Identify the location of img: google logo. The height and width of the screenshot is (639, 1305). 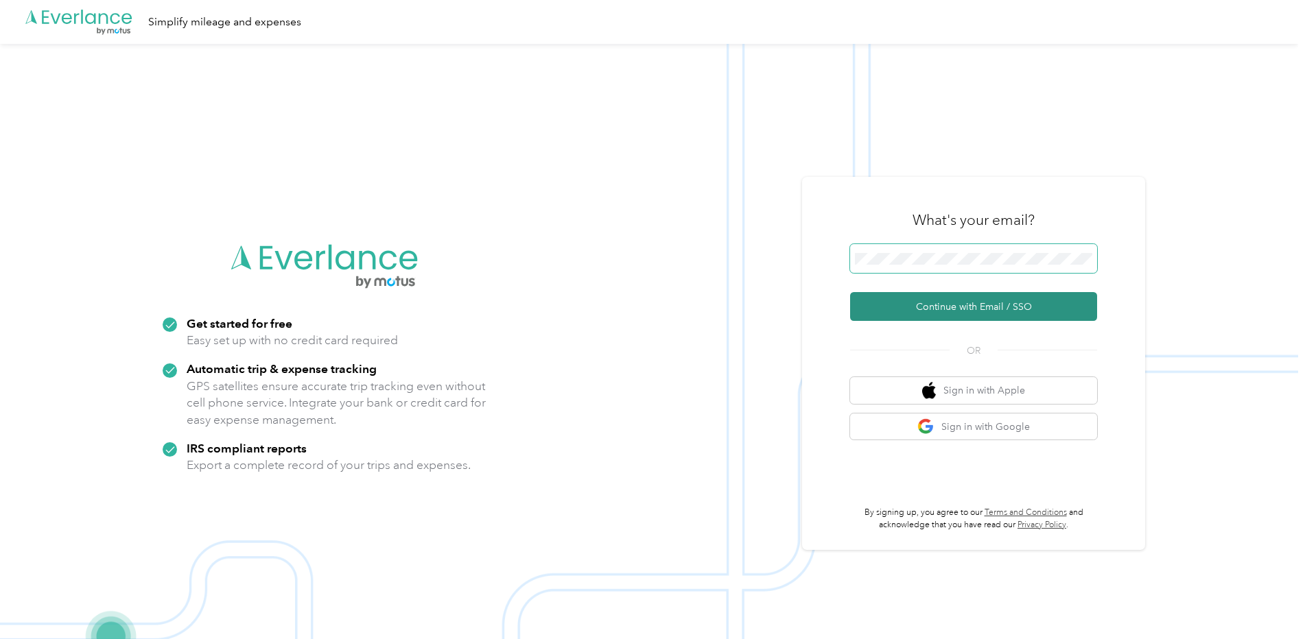
(925, 427).